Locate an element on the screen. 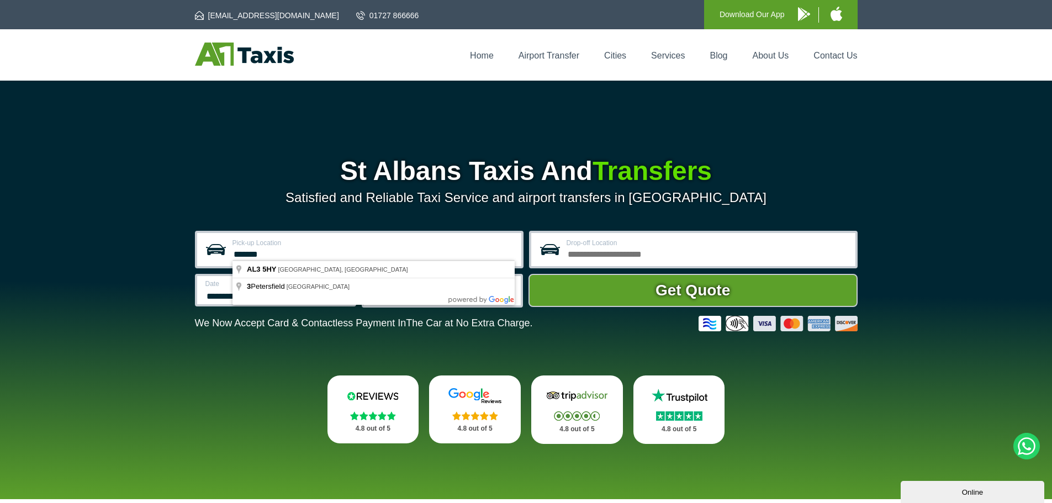 The height and width of the screenshot is (503, 1052). a: Services is located at coordinates (667, 55).